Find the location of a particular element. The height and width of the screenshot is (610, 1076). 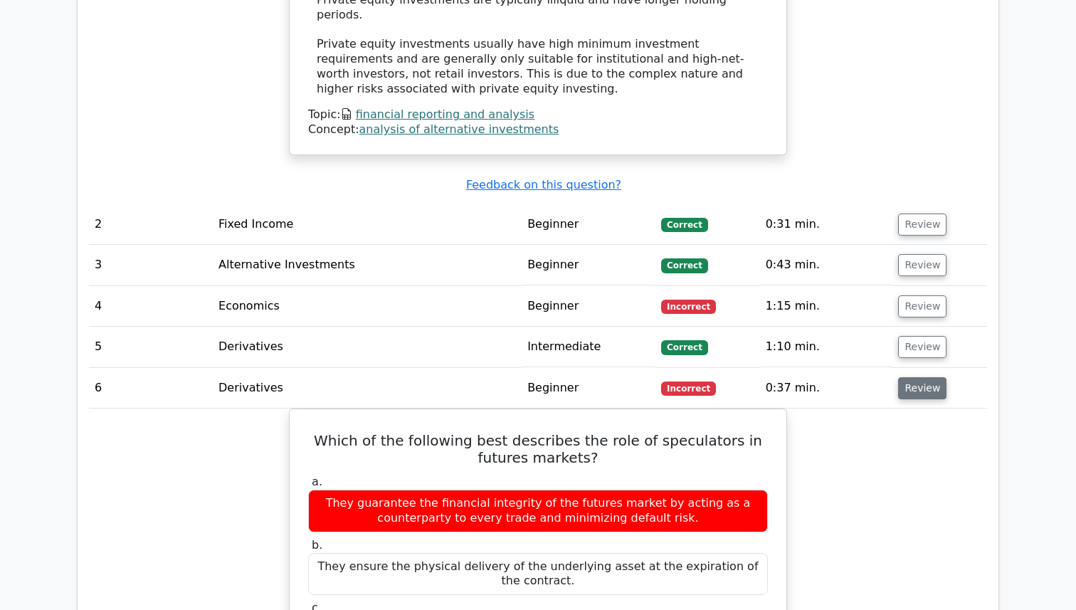

td: Intermediate is located at coordinates (588, 347).